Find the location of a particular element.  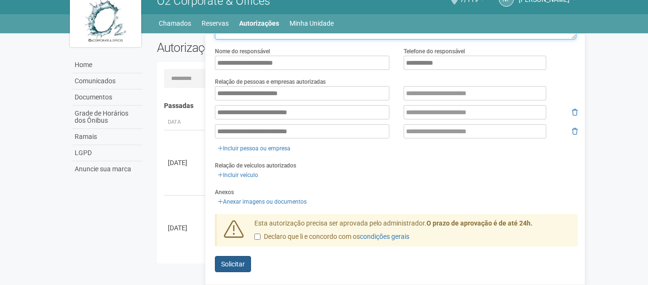

label: Anexos is located at coordinates (224, 192).